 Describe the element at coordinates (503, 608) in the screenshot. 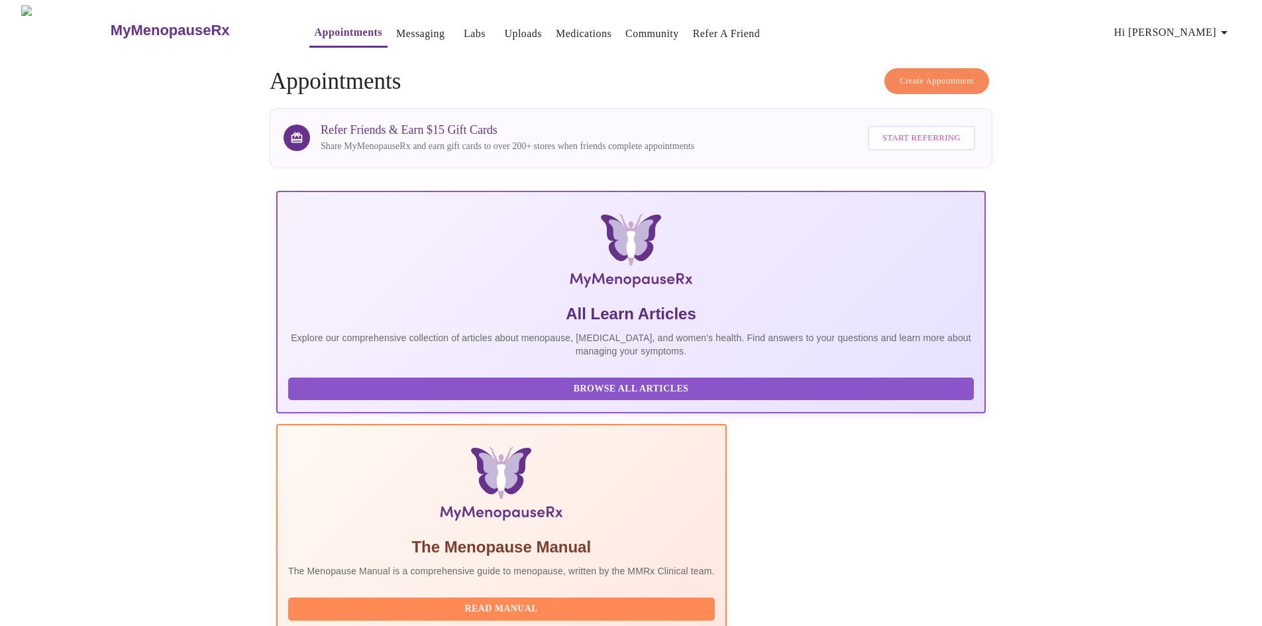

I see `a: Read Manual` at that location.